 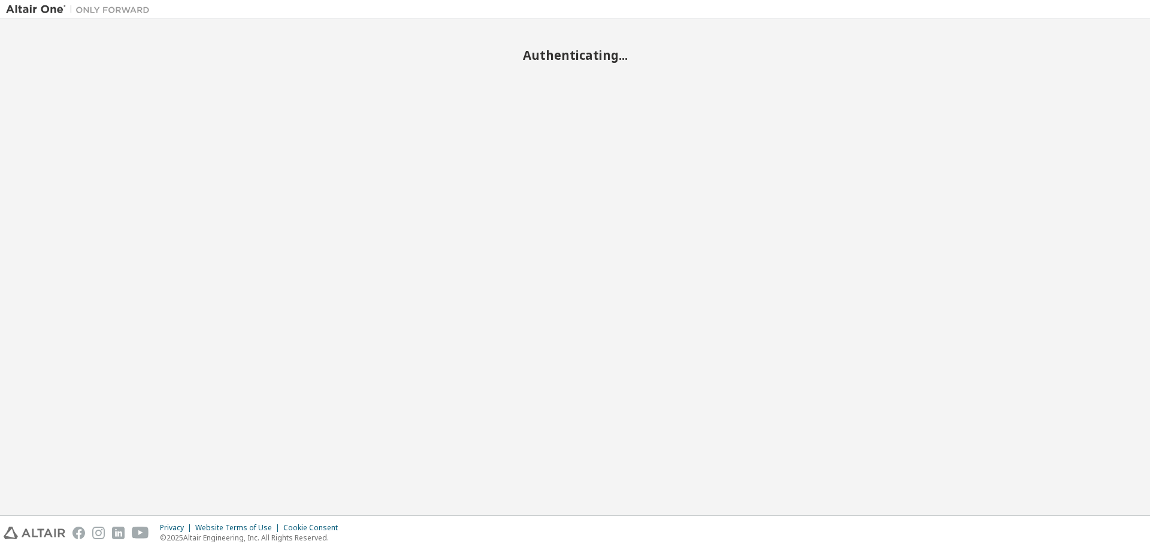 What do you see at coordinates (118, 533) in the screenshot?
I see `img: linkedin.svg` at bounding box center [118, 533].